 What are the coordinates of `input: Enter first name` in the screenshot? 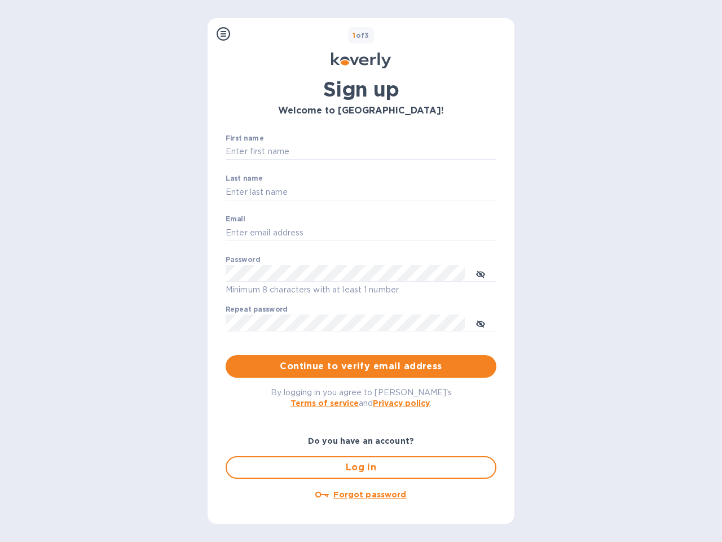 It's located at (361, 152).